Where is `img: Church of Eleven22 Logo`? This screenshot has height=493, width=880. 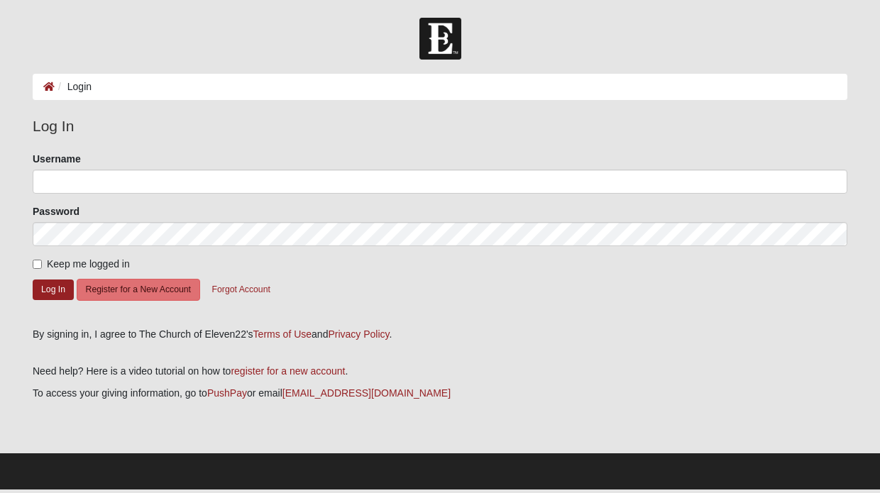
img: Church of Eleven22 Logo is located at coordinates (440, 38).